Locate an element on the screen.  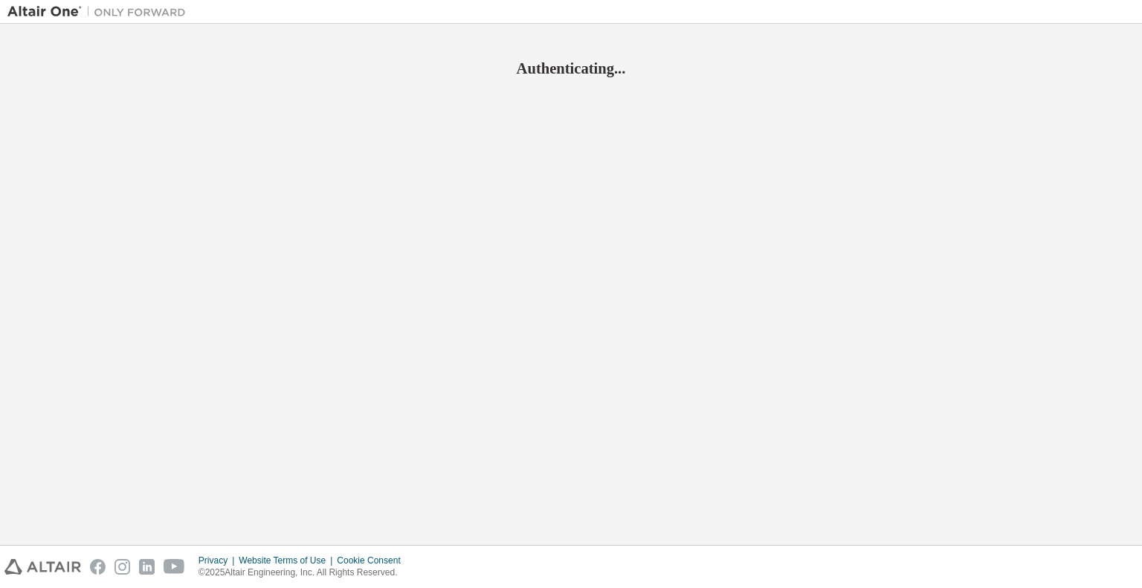
div: Cookie Consent is located at coordinates (372, 561).